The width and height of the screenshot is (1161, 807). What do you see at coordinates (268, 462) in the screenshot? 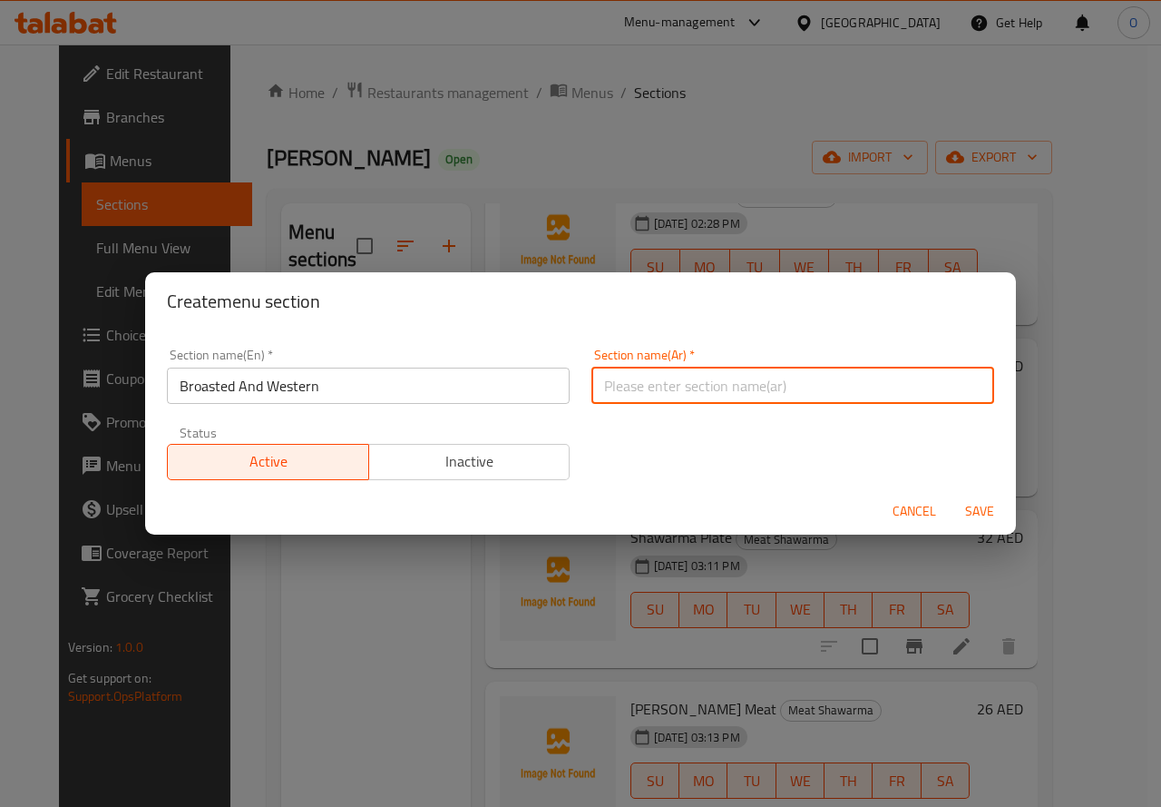
I see `button: Active` at bounding box center [268, 462].